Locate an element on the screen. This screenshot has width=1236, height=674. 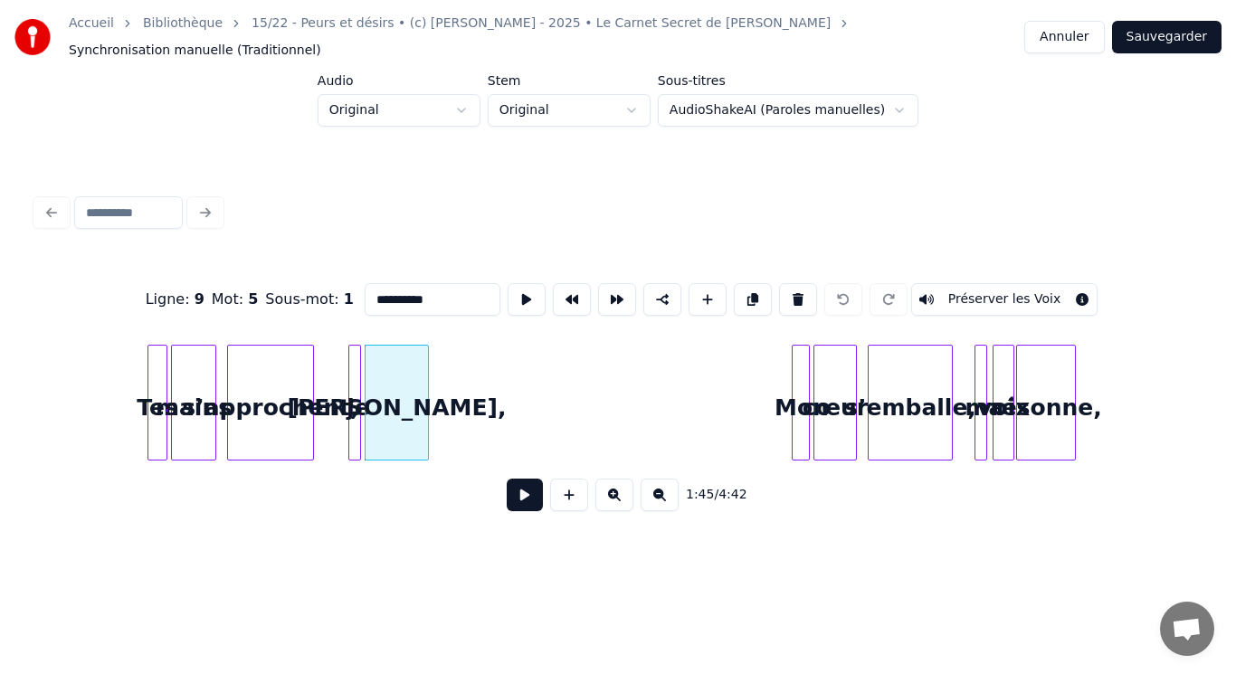
label: Stem is located at coordinates (569, 81).